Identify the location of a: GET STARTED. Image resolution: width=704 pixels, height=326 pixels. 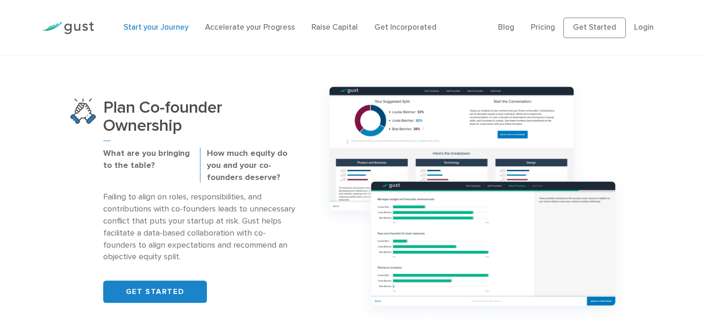
(155, 291).